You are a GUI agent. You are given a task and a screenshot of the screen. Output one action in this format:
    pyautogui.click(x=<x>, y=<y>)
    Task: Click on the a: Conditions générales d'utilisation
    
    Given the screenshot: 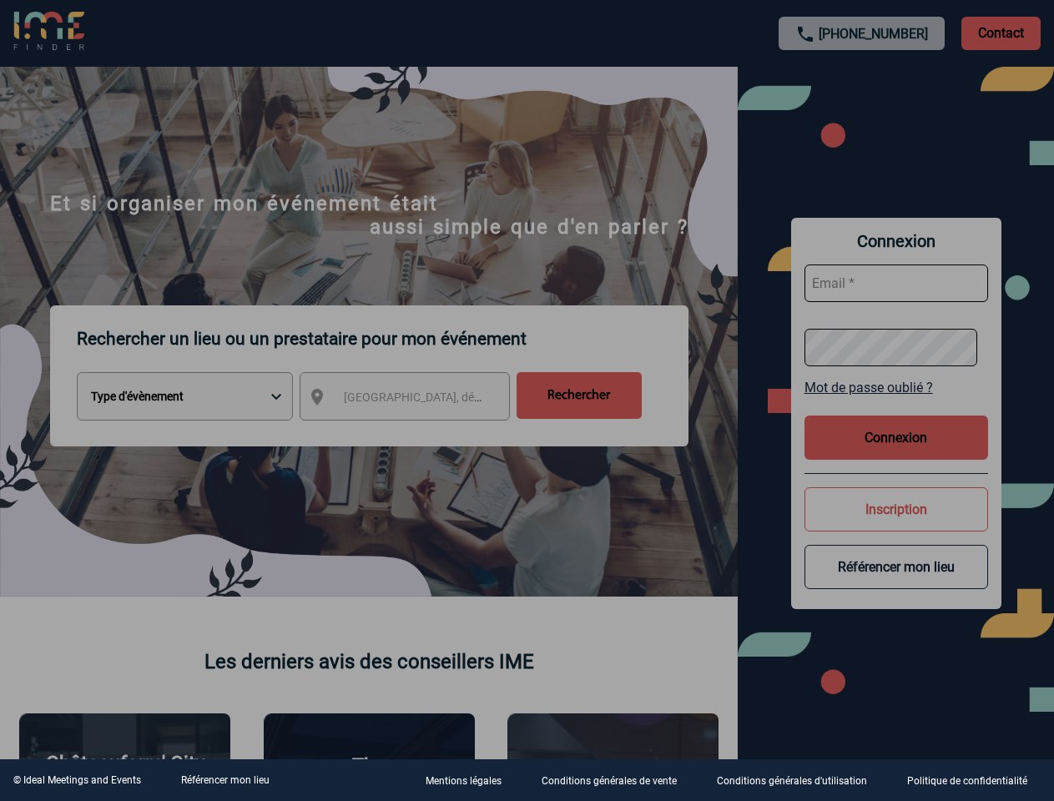 What is the action you would take?
    pyautogui.click(x=798, y=780)
    